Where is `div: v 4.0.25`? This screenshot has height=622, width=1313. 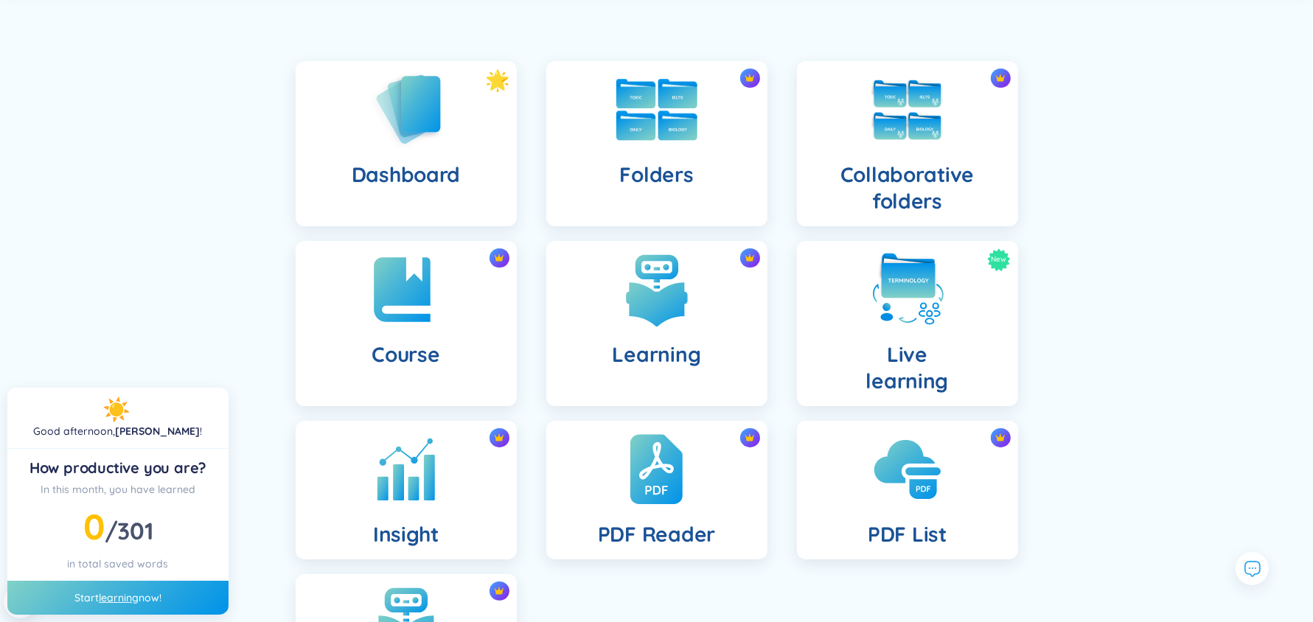
div: v 4.0.25 is located at coordinates (57, 29).